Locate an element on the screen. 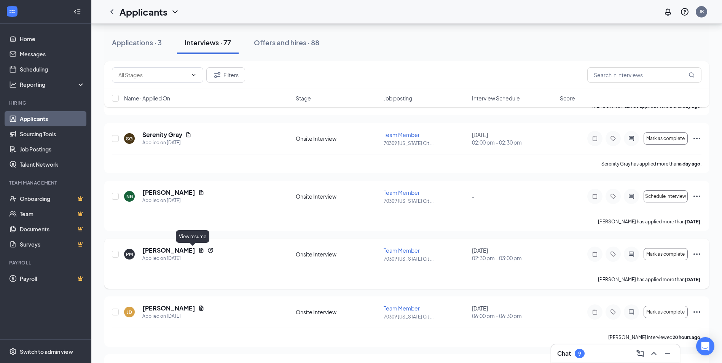  span: Job posting is located at coordinates (398, 98).